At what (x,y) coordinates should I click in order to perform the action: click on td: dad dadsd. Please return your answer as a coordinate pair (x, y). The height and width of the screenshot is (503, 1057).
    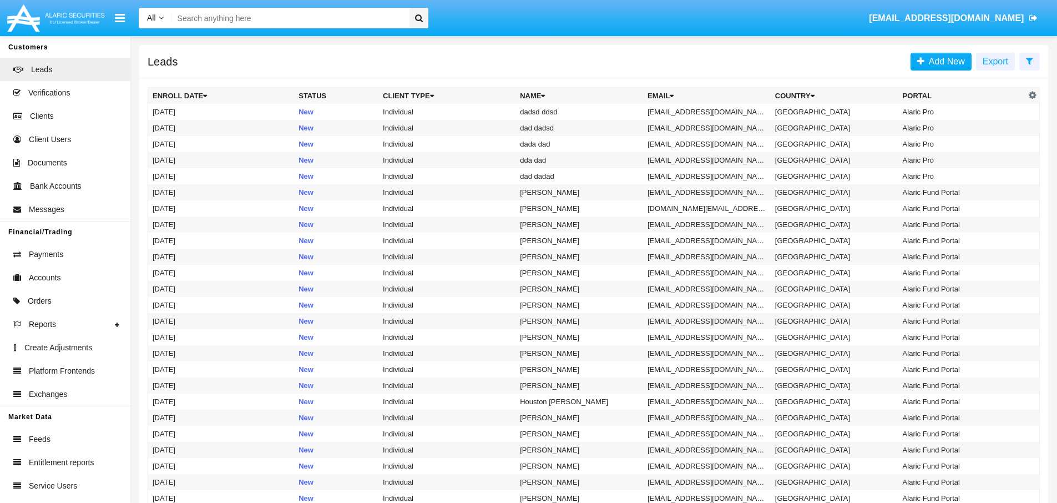
    Looking at the image, I should click on (579, 128).